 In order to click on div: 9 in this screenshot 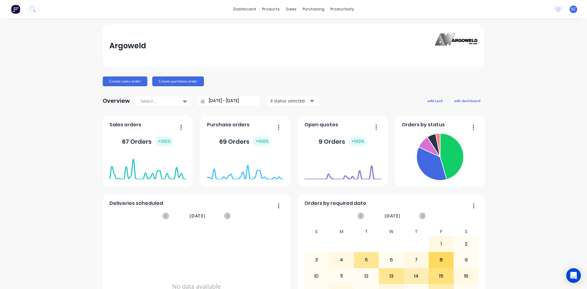, I will do `click(466, 260)`.